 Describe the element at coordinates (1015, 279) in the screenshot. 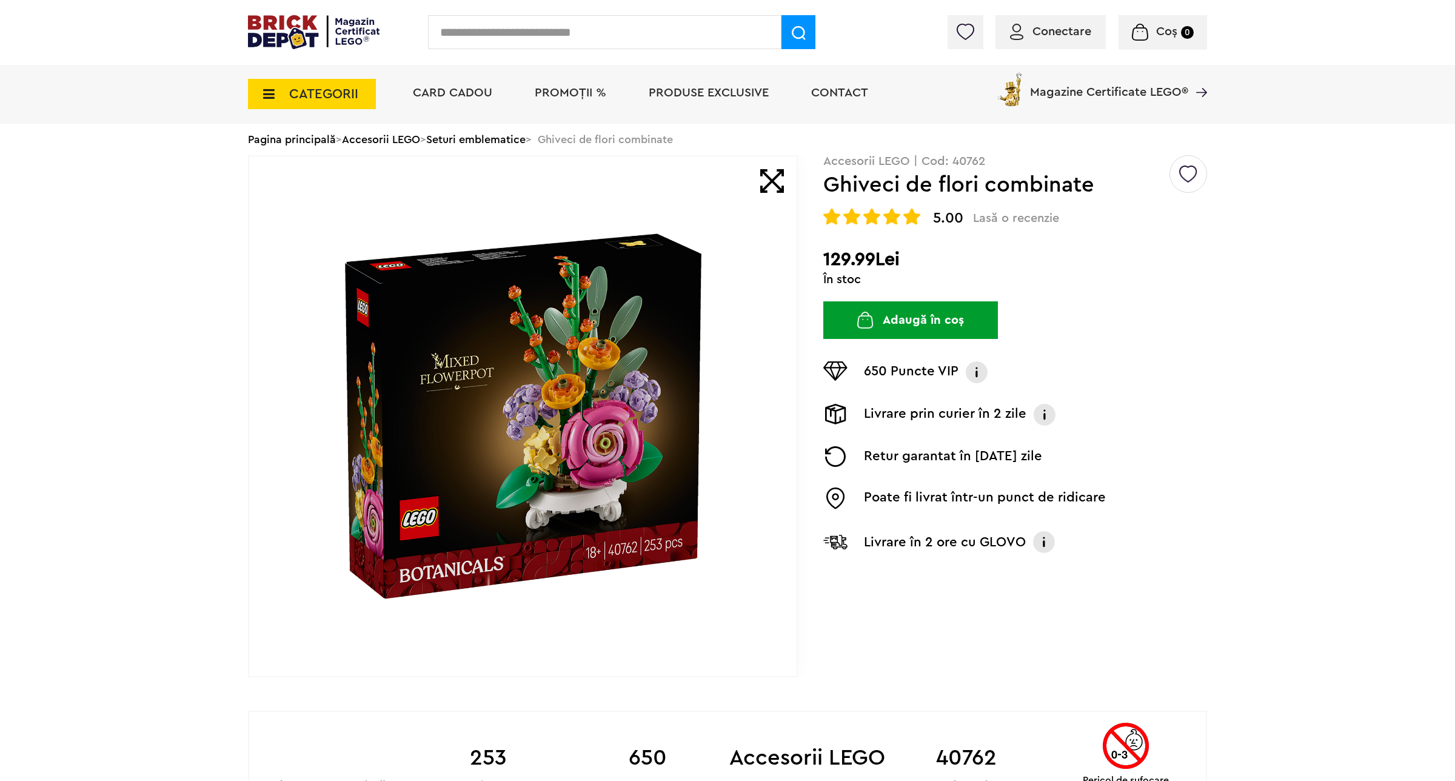

I see `div: În stoc` at that location.